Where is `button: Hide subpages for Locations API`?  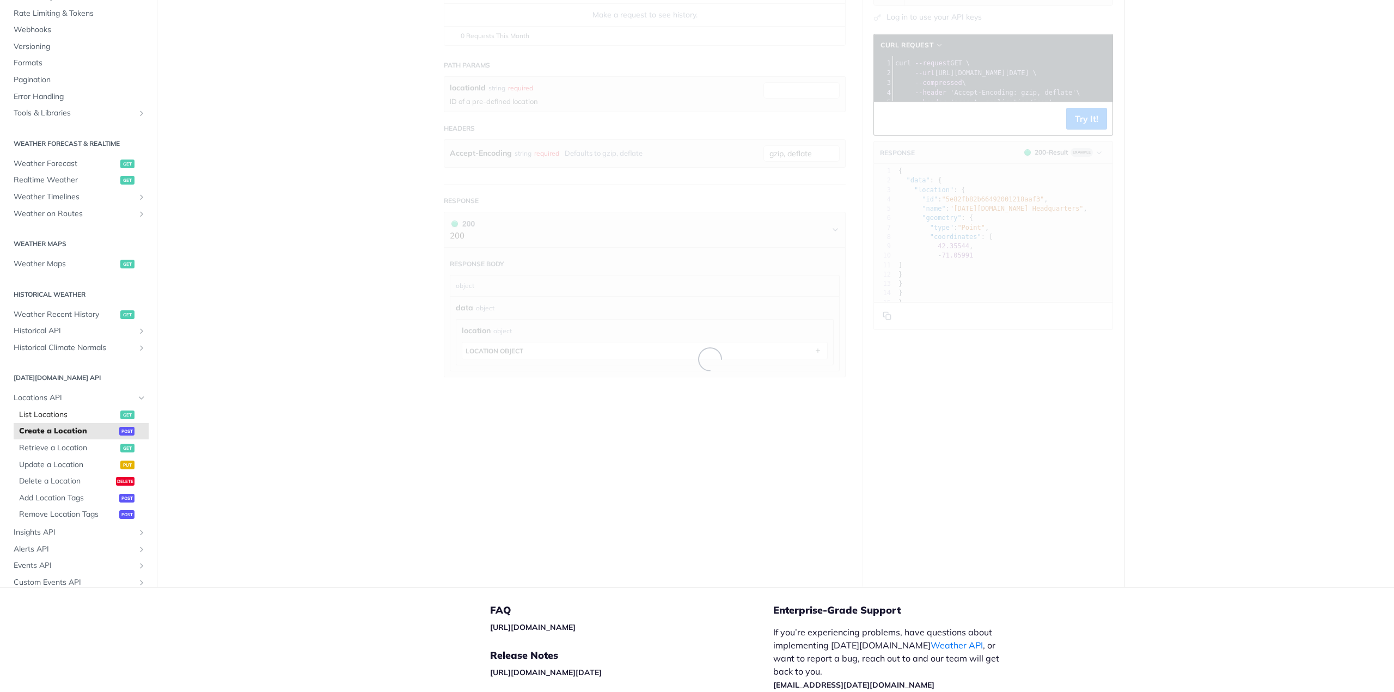 button: Hide subpages for Locations API is located at coordinates (142, 398).